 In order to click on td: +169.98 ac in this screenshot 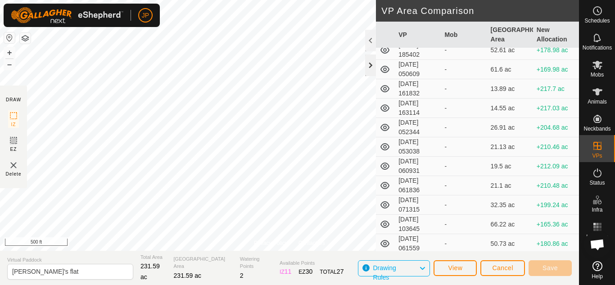, I will do `click(556, 69)`.